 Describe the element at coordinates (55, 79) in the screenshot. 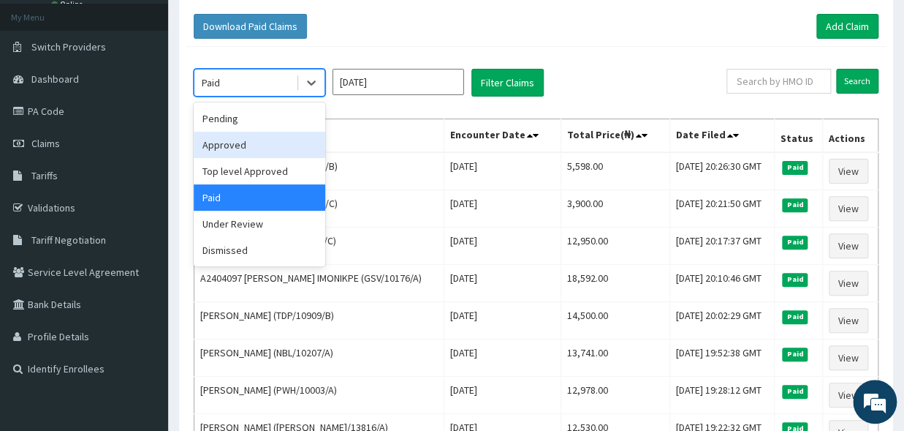

I see `span: Dashboard` at that location.